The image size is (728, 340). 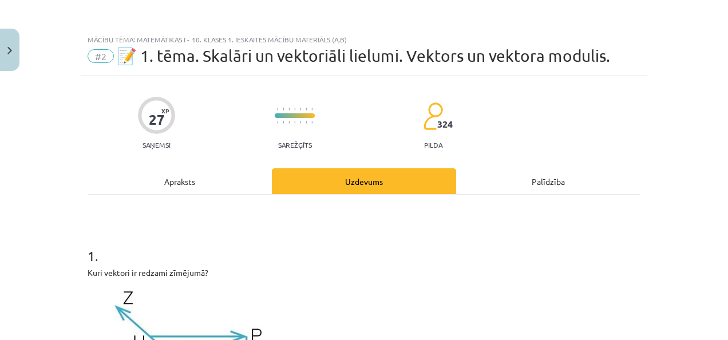 What do you see at coordinates (433, 145) in the screenshot?
I see `p: pilda` at bounding box center [433, 145].